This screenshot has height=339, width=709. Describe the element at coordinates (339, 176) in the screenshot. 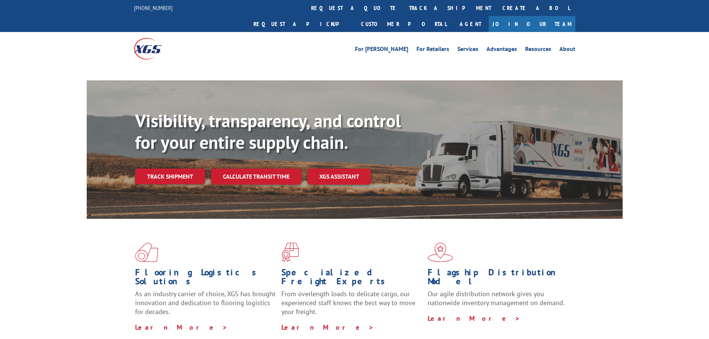

I see `a: XGS ASSISTANT` at that location.